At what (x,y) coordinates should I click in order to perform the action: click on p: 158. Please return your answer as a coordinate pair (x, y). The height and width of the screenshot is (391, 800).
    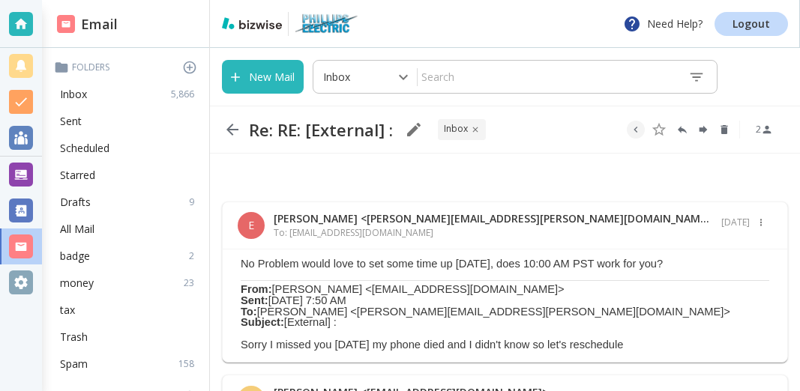
    Looking at the image, I should click on (189, 364).